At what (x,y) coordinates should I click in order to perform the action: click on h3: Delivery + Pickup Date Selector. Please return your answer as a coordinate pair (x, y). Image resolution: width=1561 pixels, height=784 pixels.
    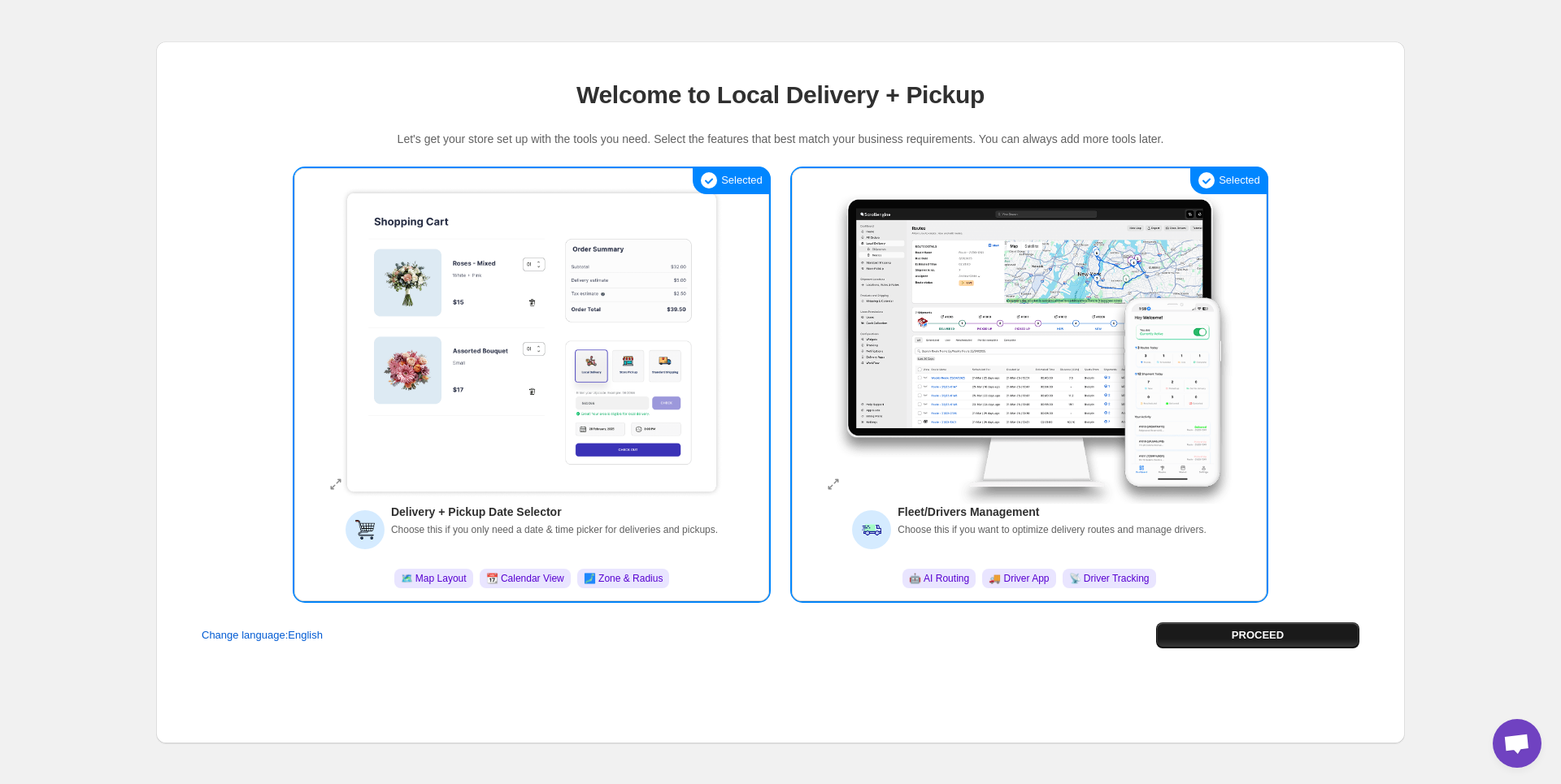
    Looking at the image, I should click on (554, 512).